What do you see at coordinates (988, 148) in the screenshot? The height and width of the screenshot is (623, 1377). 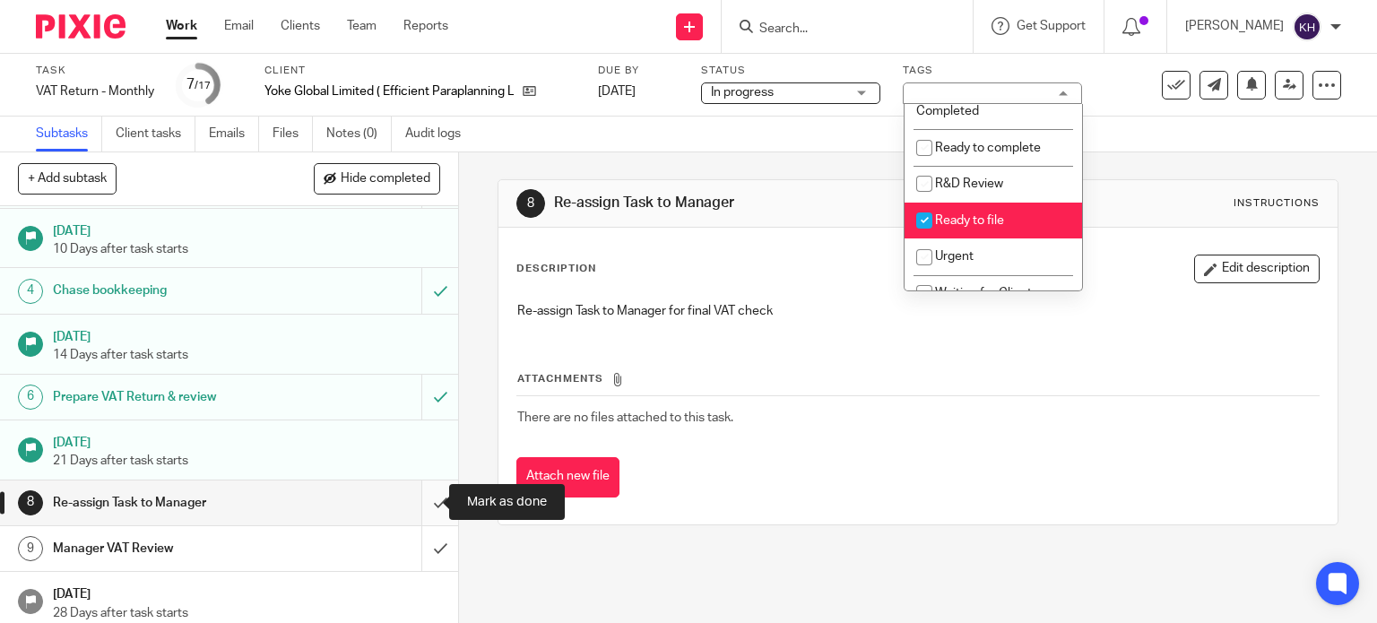 I see `span: Ready to complete` at bounding box center [988, 148].